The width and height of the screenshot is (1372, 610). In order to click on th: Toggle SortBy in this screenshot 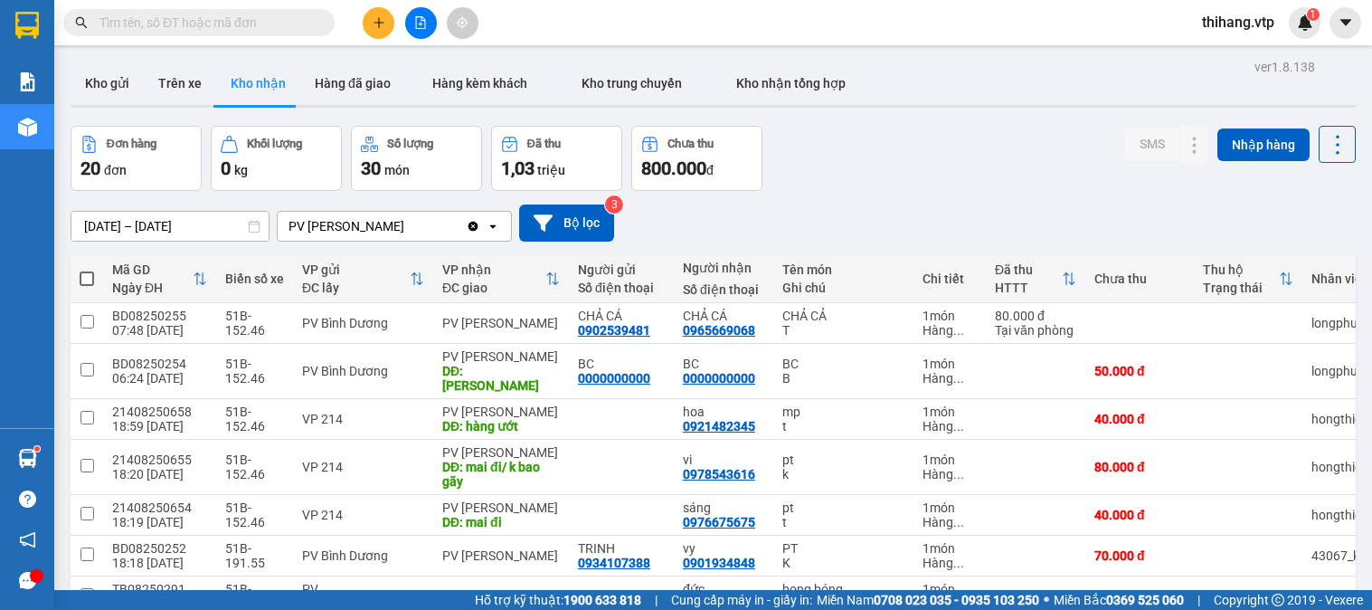, I will do `click(501, 279)`.